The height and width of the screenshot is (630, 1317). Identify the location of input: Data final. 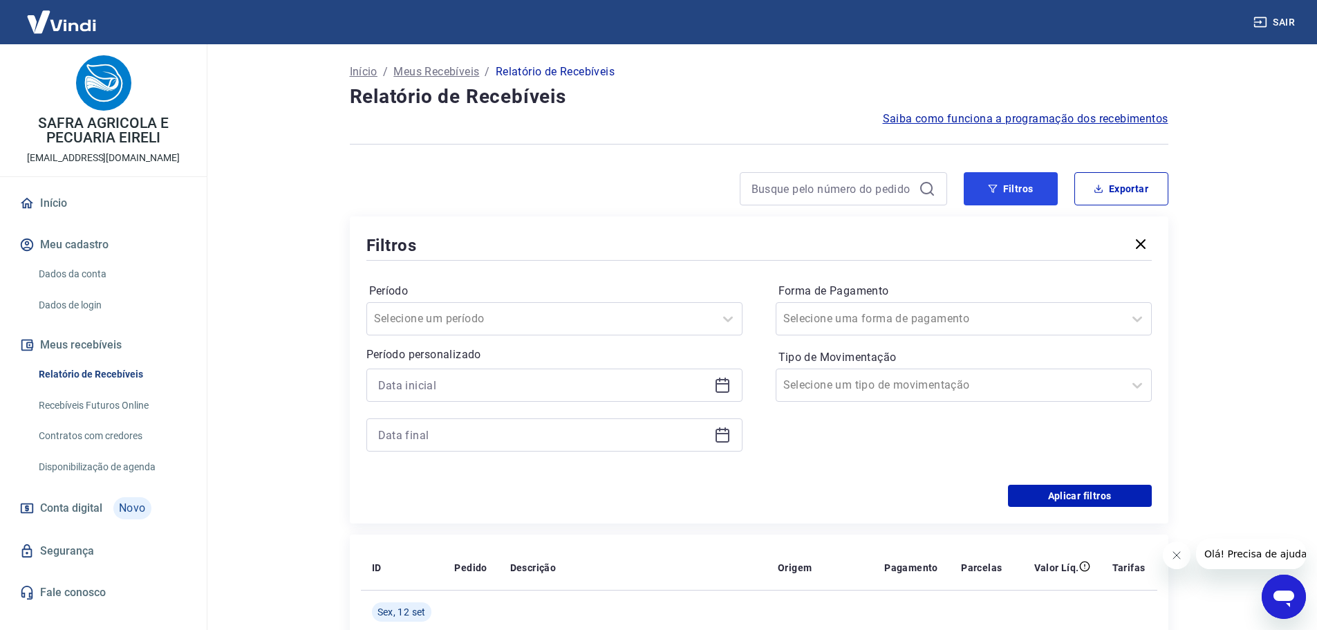
(543, 435).